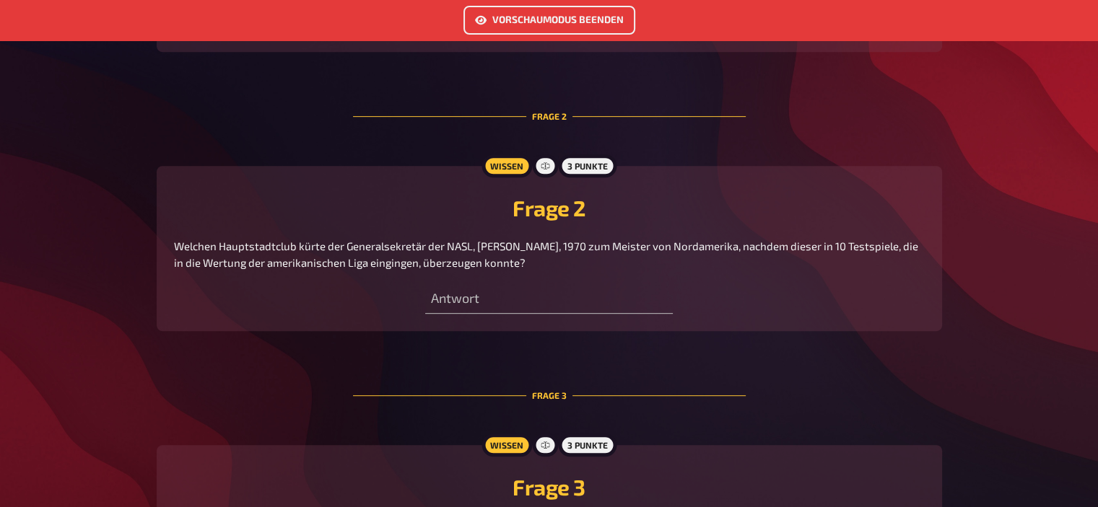  Describe the element at coordinates (549, 20) in the screenshot. I see `a: Vorschaumodus beenden` at that location.